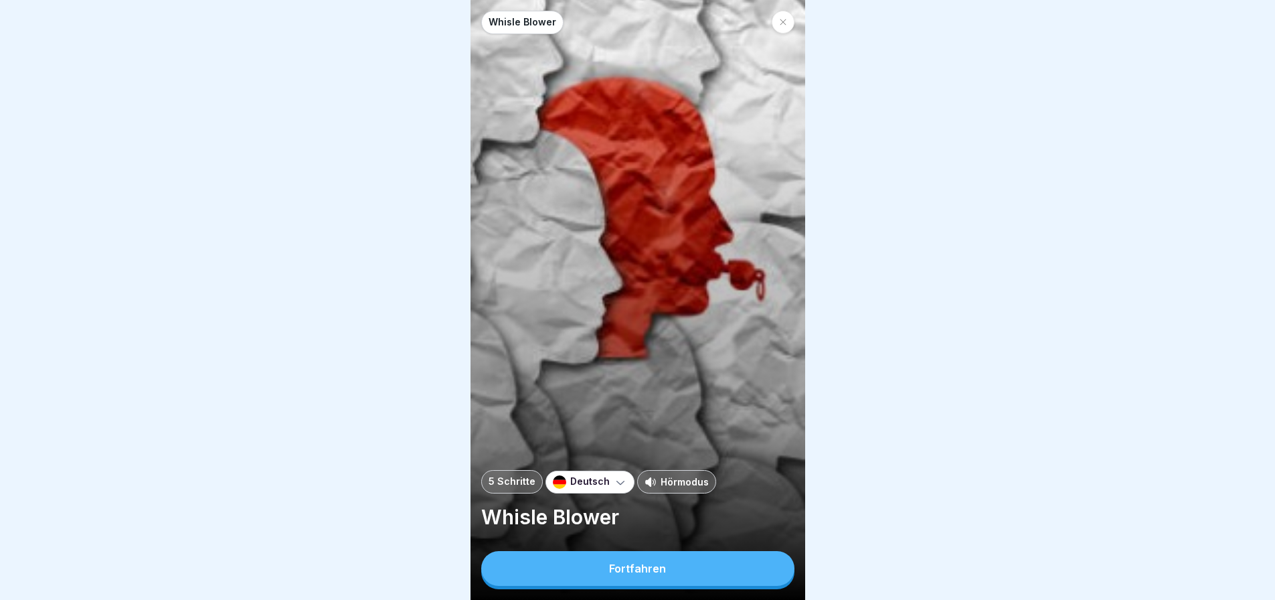 The width and height of the screenshot is (1275, 600). I want to click on p: Hörmodus, so click(685, 481).